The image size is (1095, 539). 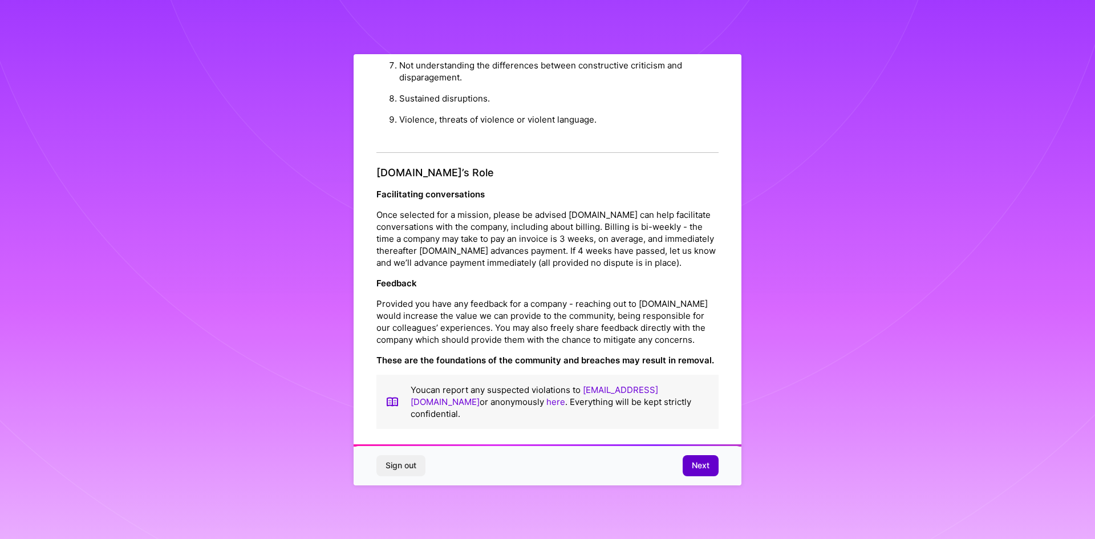 What do you see at coordinates (559, 98) in the screenshot?
I see `li: Sustained disruptions.` at bounding box center [559, 98].